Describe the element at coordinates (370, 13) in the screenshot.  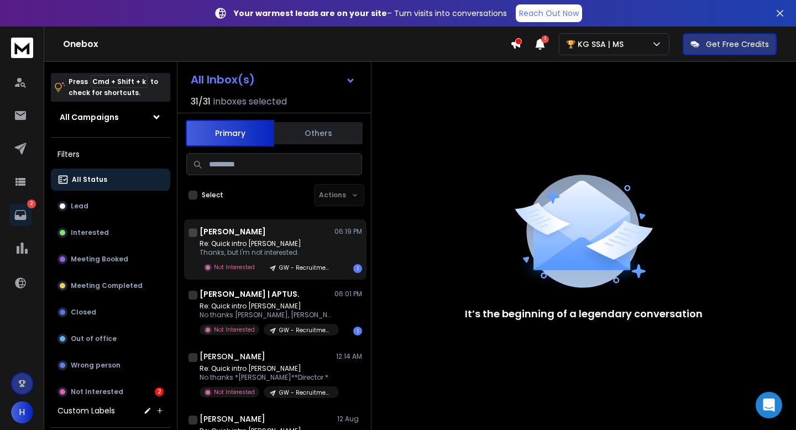
I see `p: – Turn visits into conversations` at that location.